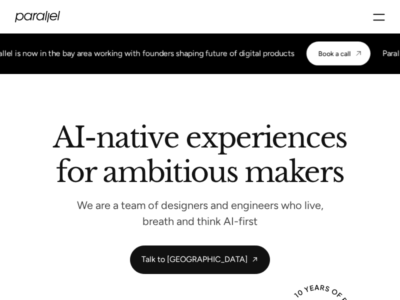 This screenshot has height=300, width=400. Describe the element at coordinates (200, 156) in the screenshot. I see `h2: AI-native experiences for ambitious makers` at that location.